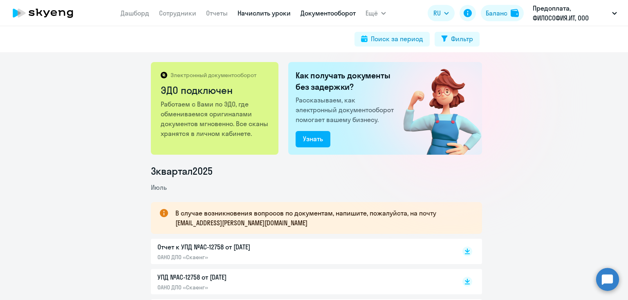  Describe the element at coordinates (397, 39) in the screenshot. I see `div: Поиск за период` at that location.